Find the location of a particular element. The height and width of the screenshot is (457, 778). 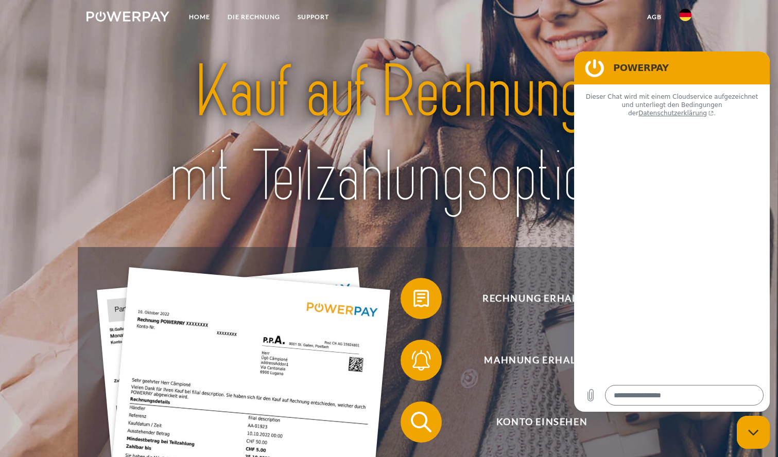

img: qb_search.svg is located at coordinates (421, 422).